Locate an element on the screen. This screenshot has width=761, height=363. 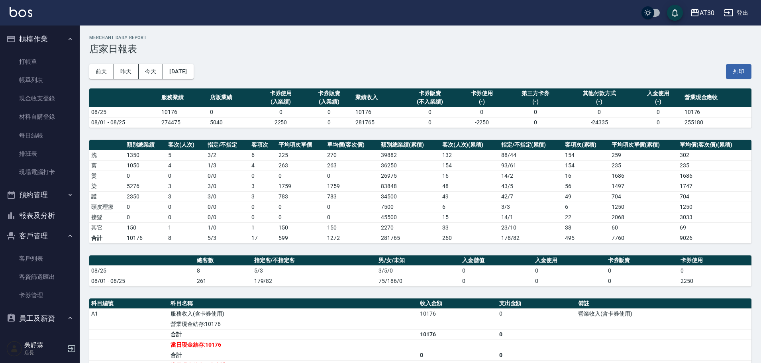
td: 剪 is located at coordinates (107, 165).